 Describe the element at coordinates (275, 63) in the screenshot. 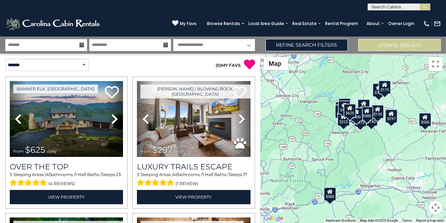

I see `span: Map` at that location.